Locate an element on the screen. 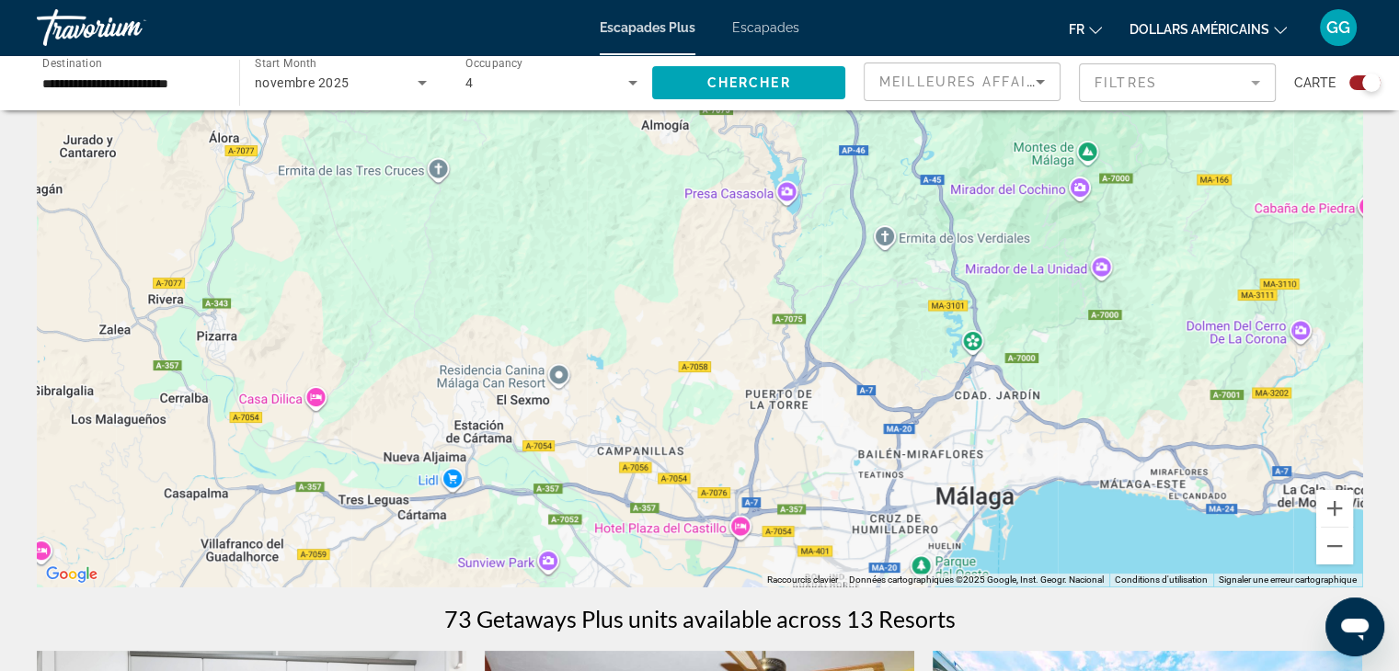 The height and width of the screenshot is (671, 1399). button: Menu utilisateur is located at coordinates (1338, 28).